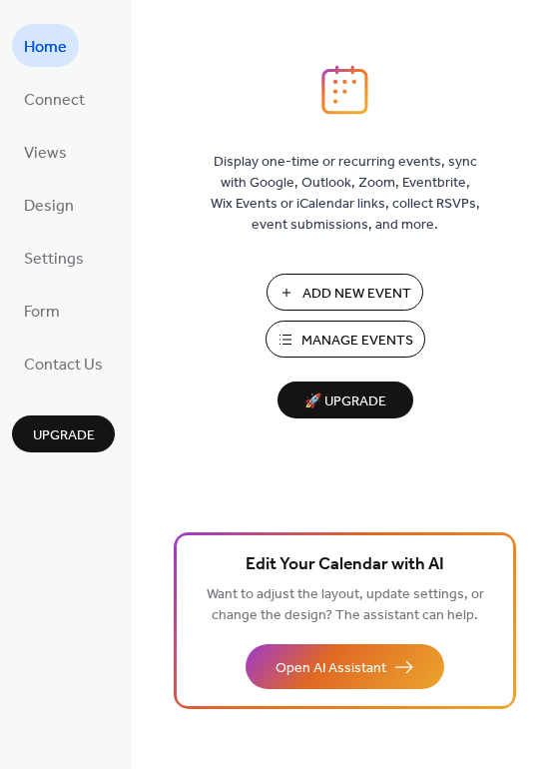 This screenshot has width=559, height=769. I want to click on a: Form, so click(42, 310).